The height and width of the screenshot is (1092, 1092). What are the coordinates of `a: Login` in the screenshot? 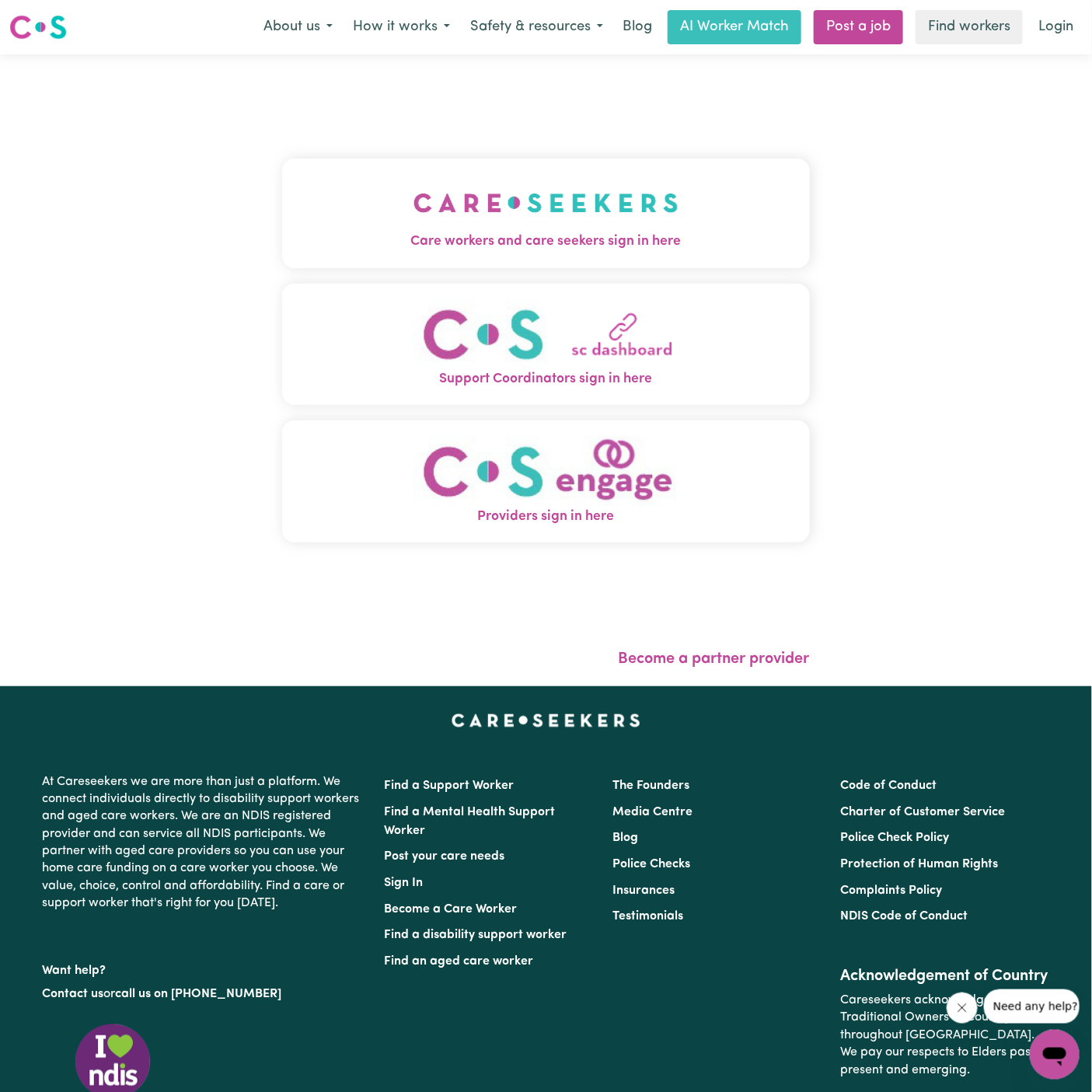 It's located at (1056, 27).